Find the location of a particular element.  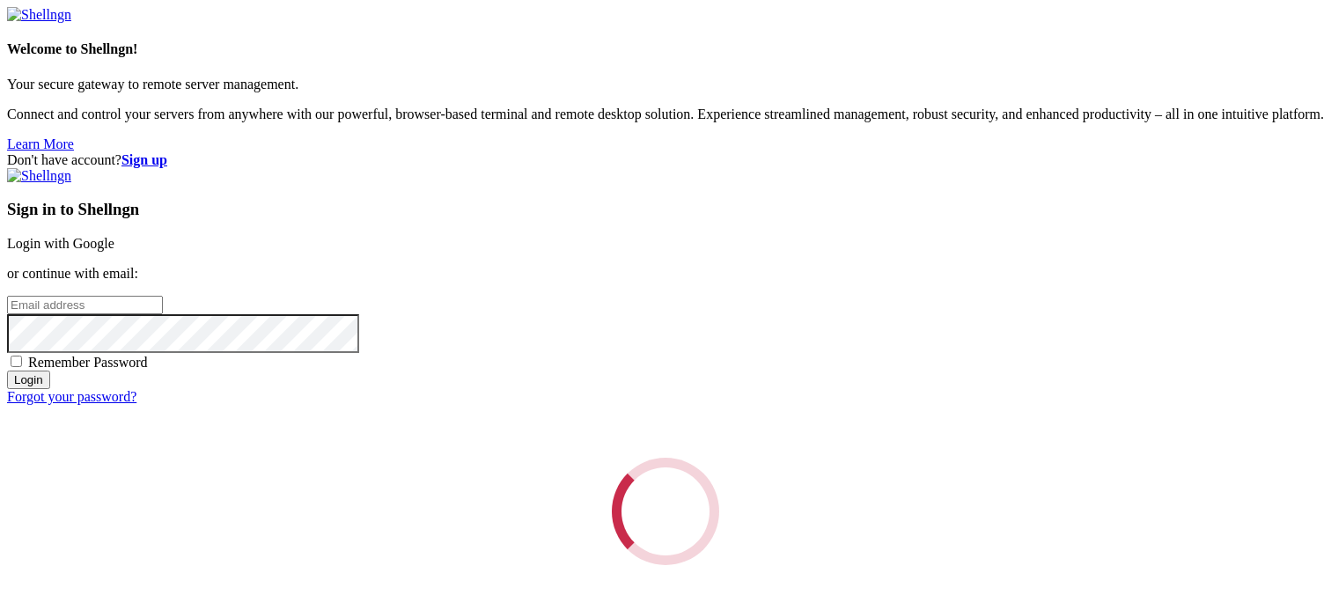

div: Don't have account? is located at coordinates (665, 160).